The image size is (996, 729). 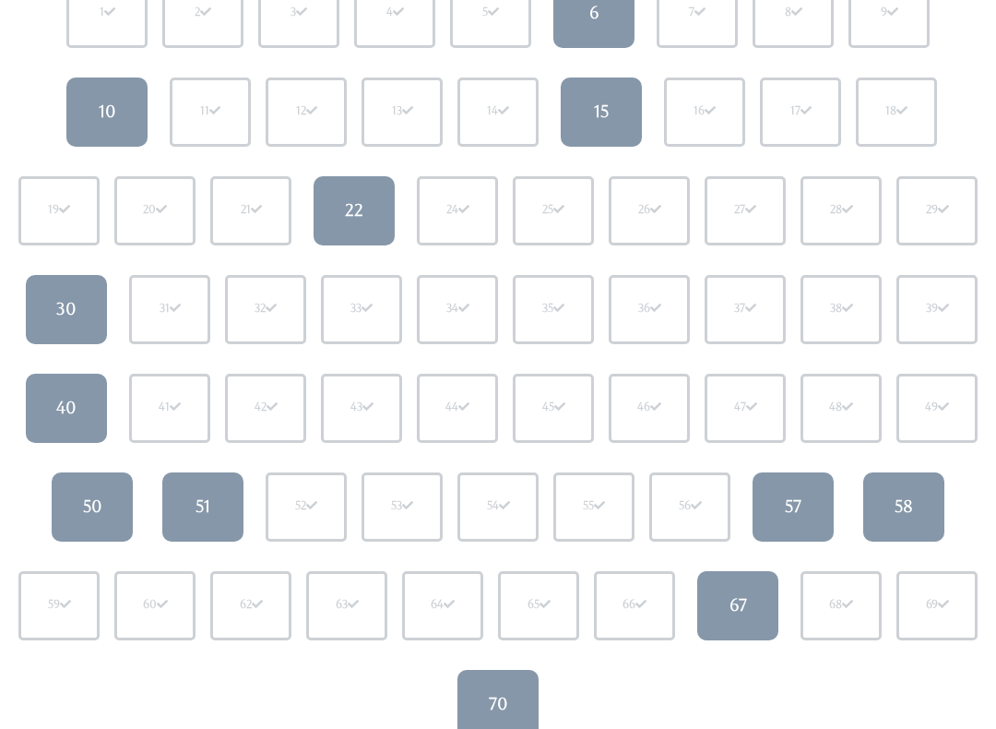 I want to click on div: 5, so click(x=491, y=13).